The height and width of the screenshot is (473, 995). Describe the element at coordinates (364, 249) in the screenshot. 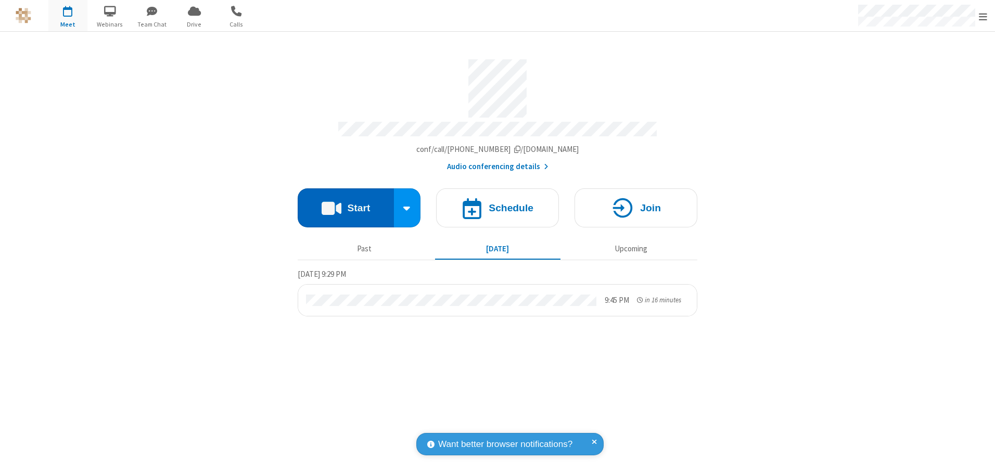

I see `button: Past` at that location.